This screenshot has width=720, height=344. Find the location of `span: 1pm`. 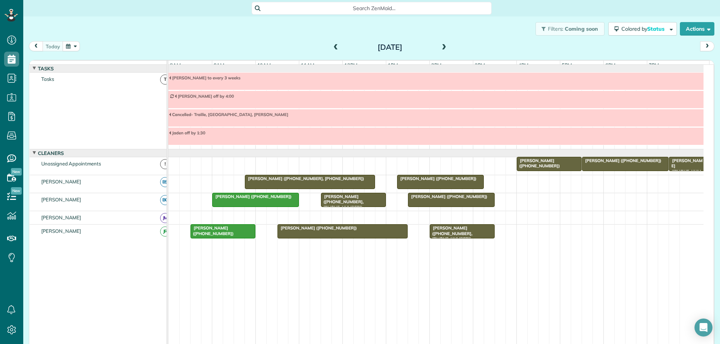

span: 1pm is located at coordinates (392, 65).